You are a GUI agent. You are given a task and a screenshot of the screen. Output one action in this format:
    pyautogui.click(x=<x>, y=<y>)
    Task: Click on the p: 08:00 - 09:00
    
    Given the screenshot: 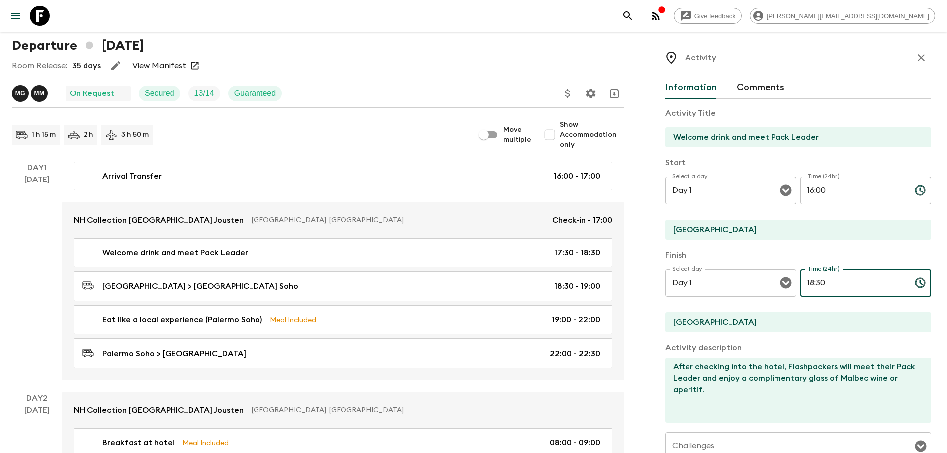 What is the action you would take?
    pyautogui.click(x=575, y=442)
    